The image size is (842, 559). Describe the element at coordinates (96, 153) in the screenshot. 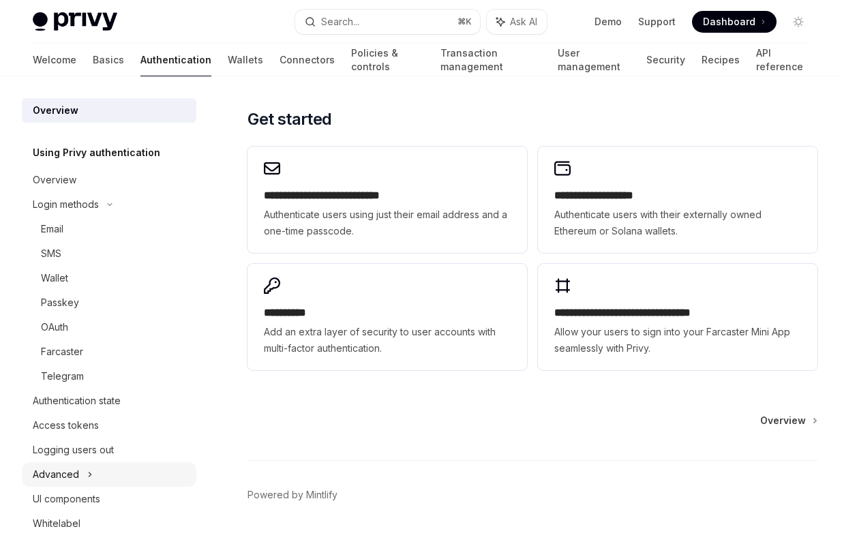

I see `h5: Using Privy authentication` at that location.